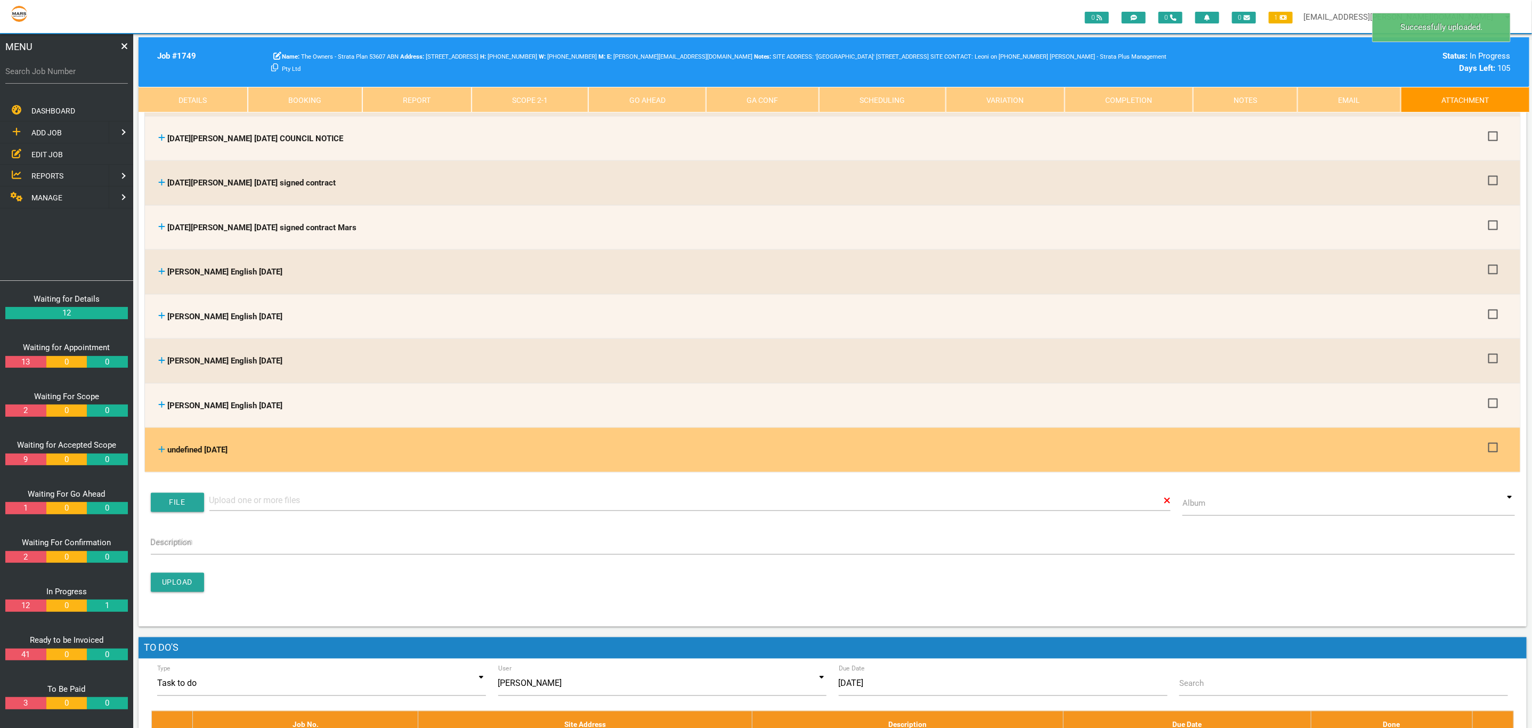  I want to click on span: 1, so click(1280, 18).